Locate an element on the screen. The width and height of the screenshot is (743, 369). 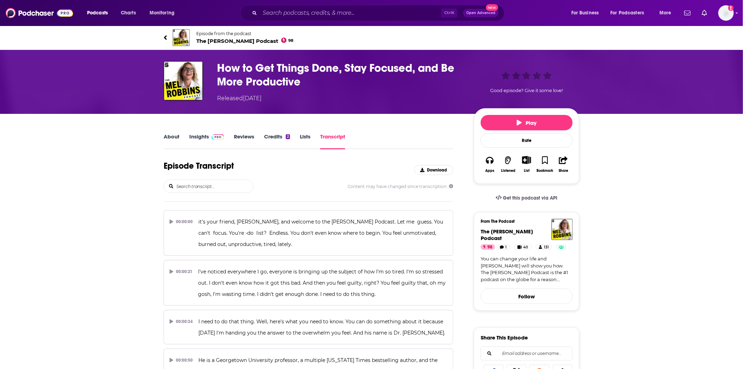
img: User Profile is located at coordinates (726, 13).